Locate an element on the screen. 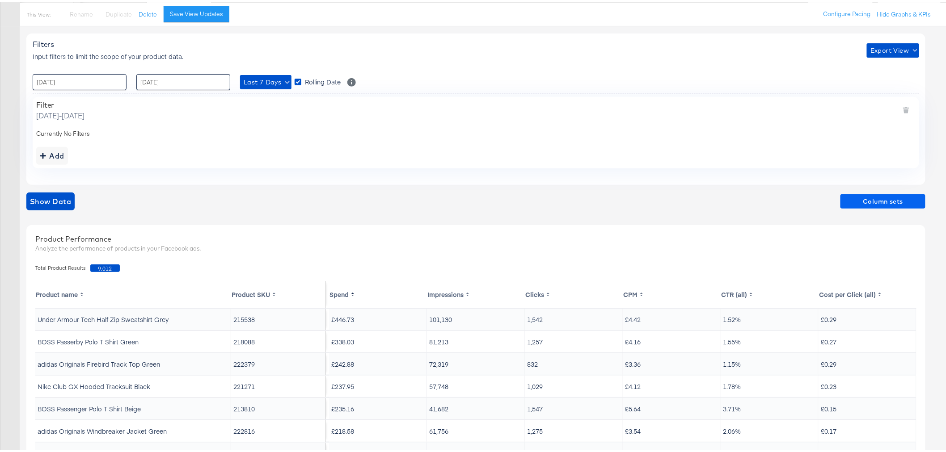 Image resolution: width=946 pixels, height=452 pixels. div: Filter is located at coordinates (60, 103).